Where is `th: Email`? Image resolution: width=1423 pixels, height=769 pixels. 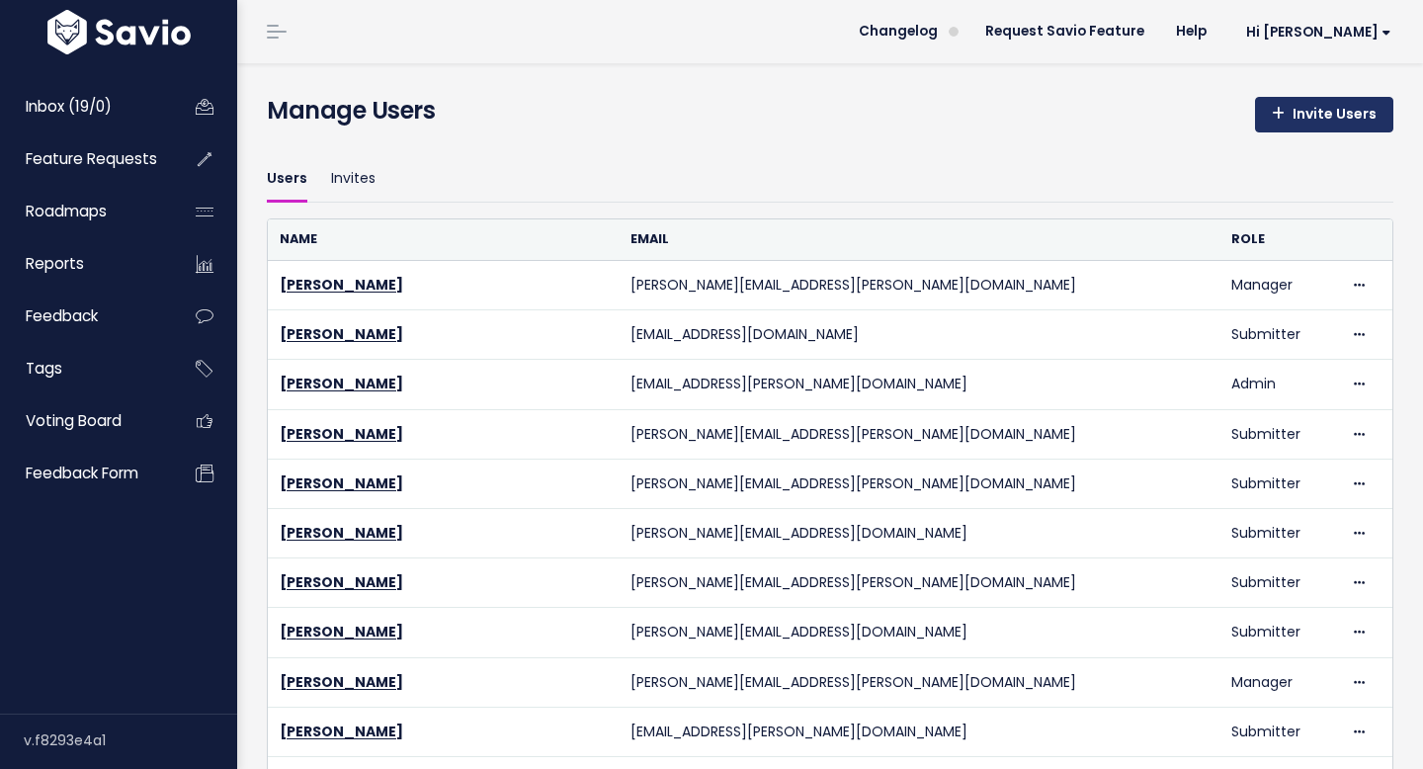 th: Email is located at coordinates (919, 239).